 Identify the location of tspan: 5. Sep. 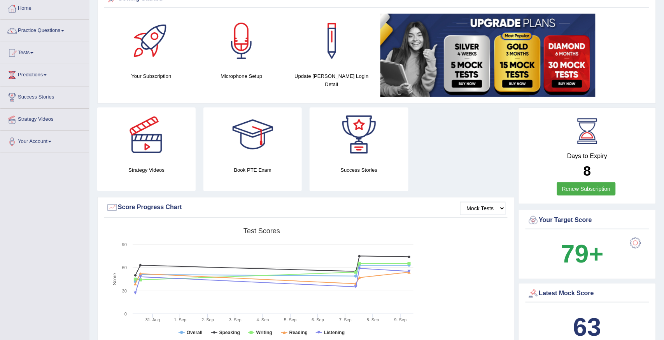
(291, 319).